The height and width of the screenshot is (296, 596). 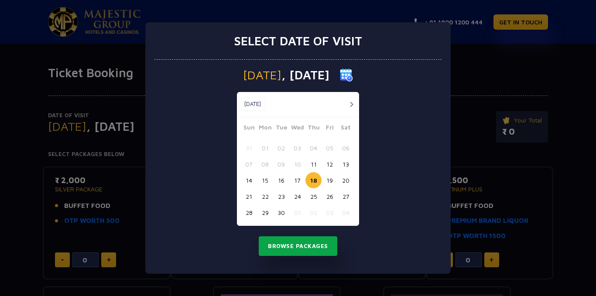 What do you see at coordinates (249, 212) in the screenshot?
I see `button: 28` at bounding box center [249, 212].